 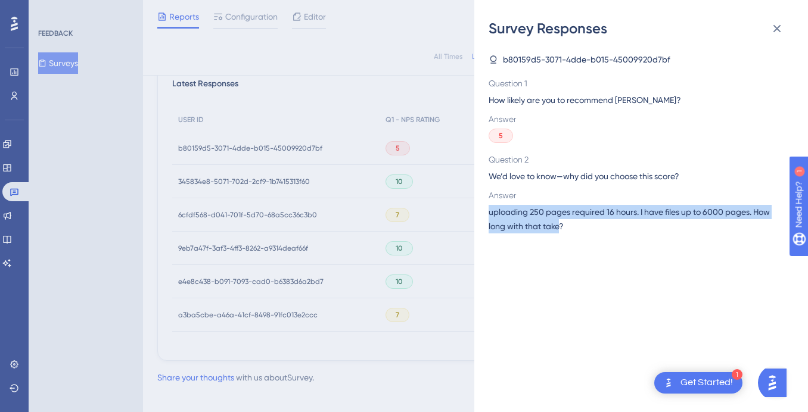 I want to click on span: We’d love to know—why did you choose this score?, so click(x=636, y=176).